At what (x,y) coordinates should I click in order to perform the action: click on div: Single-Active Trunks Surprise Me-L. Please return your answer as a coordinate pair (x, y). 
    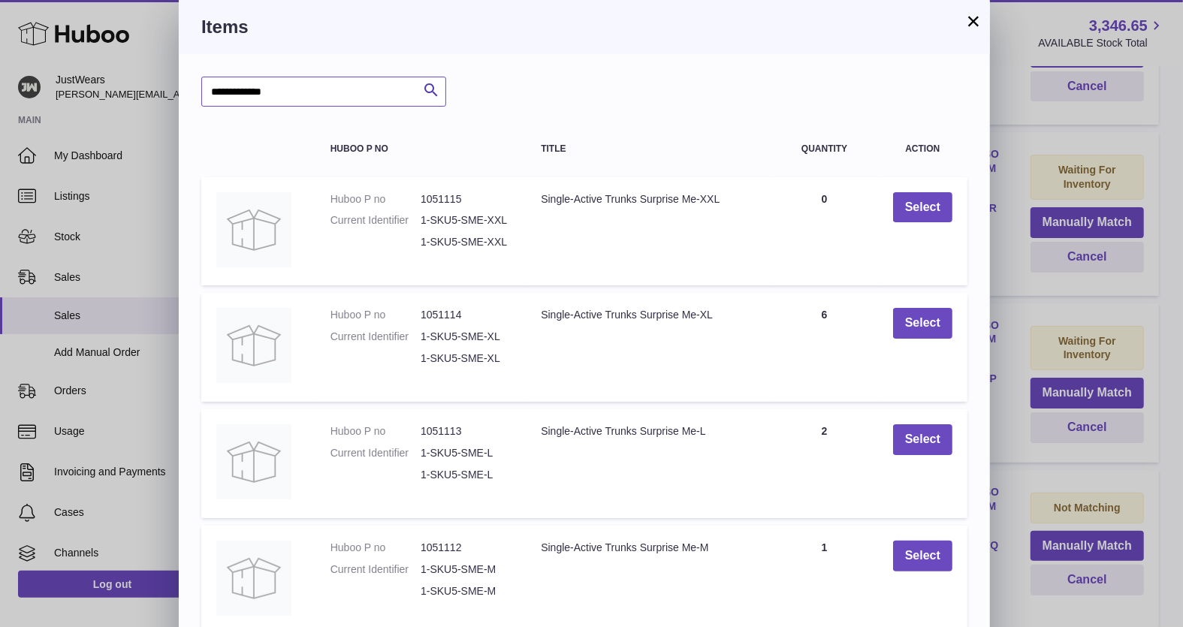
    Looking at the image, I should click on (648, 431).